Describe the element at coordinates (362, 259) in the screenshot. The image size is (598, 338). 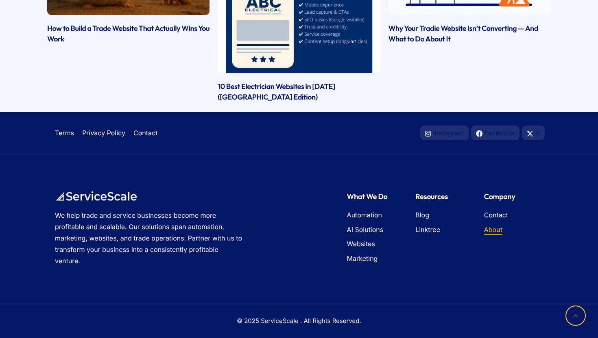
I see `a: Marketing` at that location.